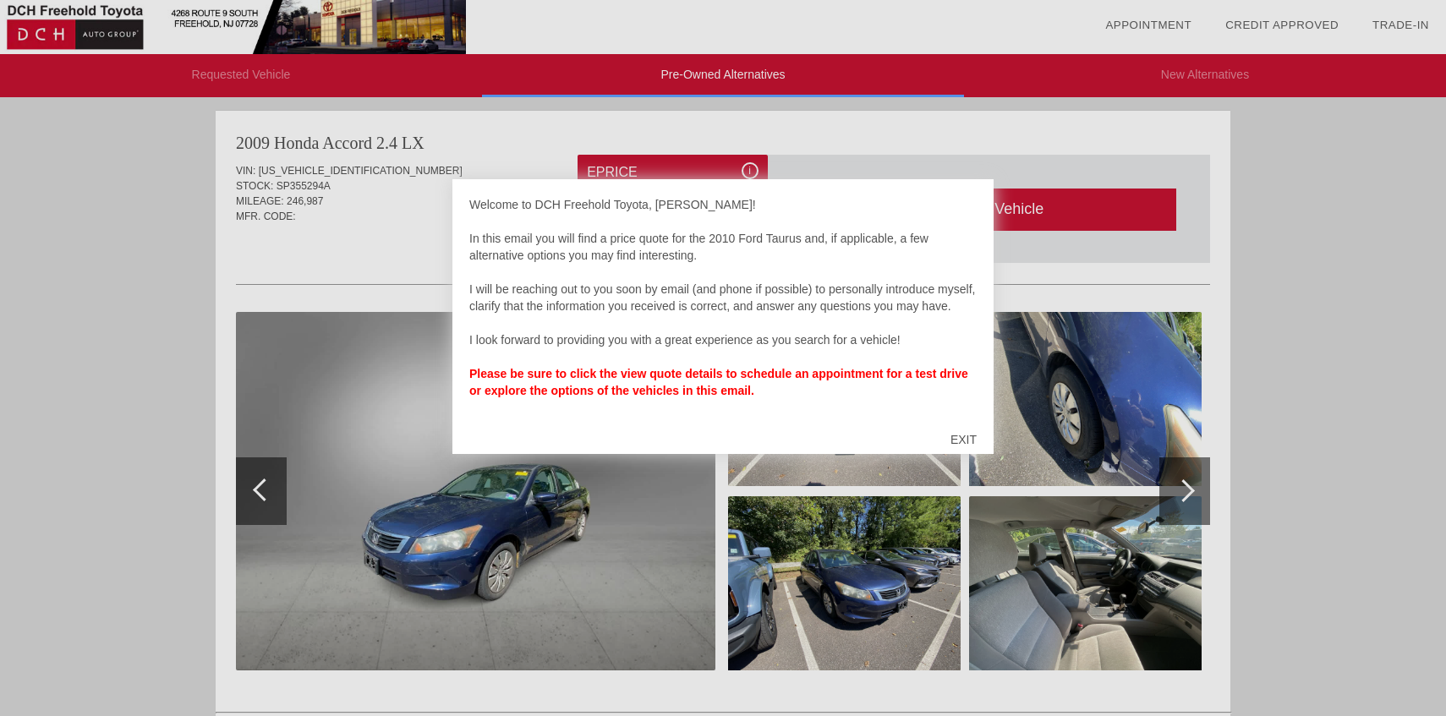 The image size is (1446, 716). What do you see at coordinates (963, 440) in the screenshot?
I see `div: EXIT` at bounding box center [963, 440].